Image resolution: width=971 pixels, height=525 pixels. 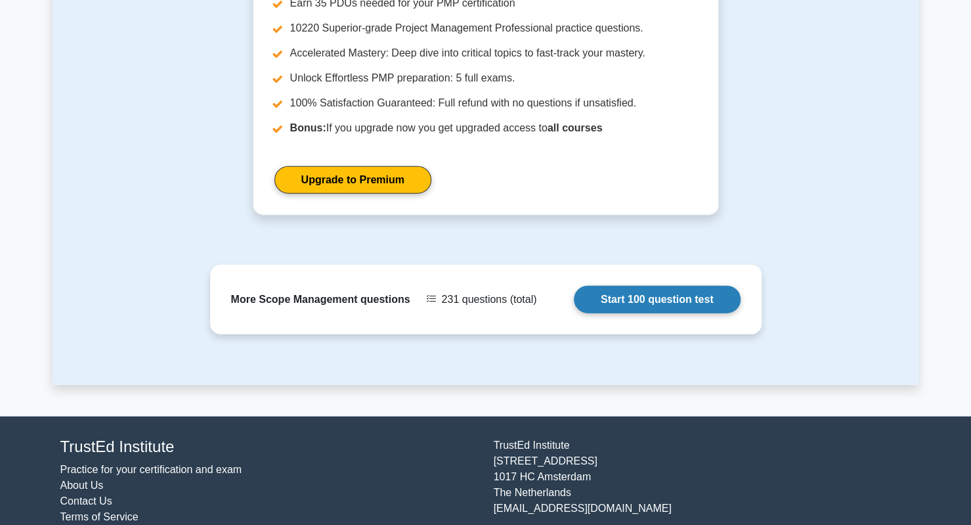 What do you see at coordinates (99, 516) in the screenshot?
I see `a: Terms of Service` at bounding box center [99, 516].